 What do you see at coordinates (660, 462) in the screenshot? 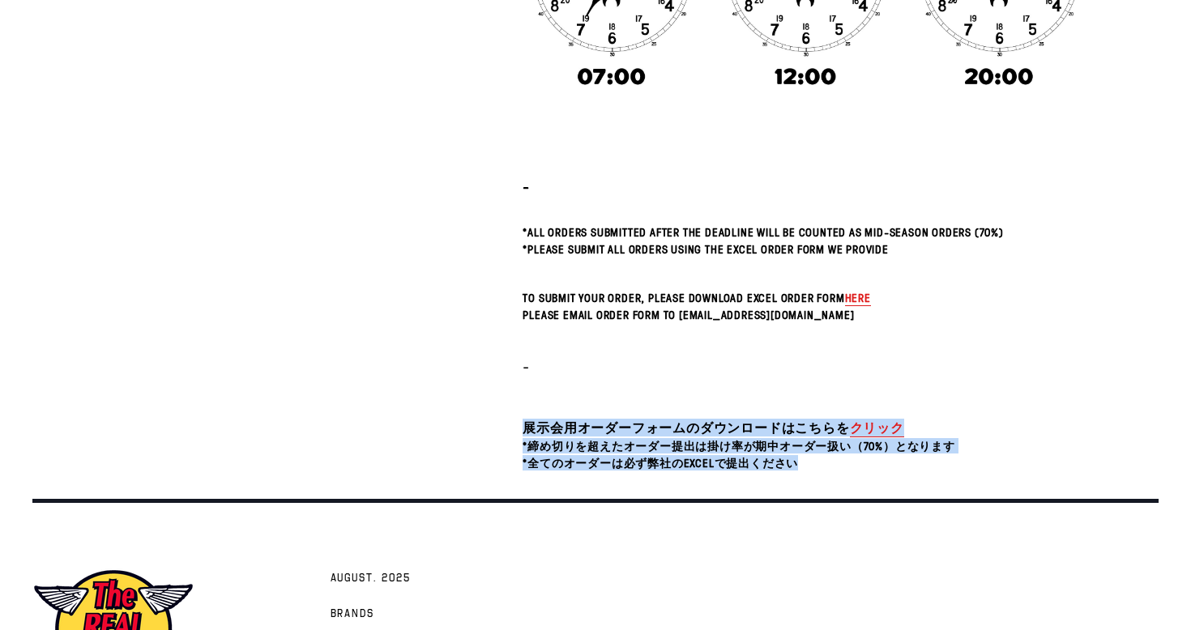
I see `span: *全てのオーダーは必ず弊社のExcelで提出ください` at bounding box center [660, 462].